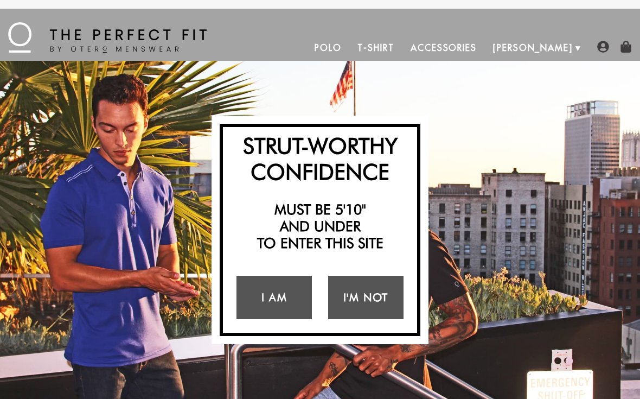 The image size is (640, 399). Describe the element at coordinates (444, 48) in the screenshot. I see `a: Accessories` at that location.